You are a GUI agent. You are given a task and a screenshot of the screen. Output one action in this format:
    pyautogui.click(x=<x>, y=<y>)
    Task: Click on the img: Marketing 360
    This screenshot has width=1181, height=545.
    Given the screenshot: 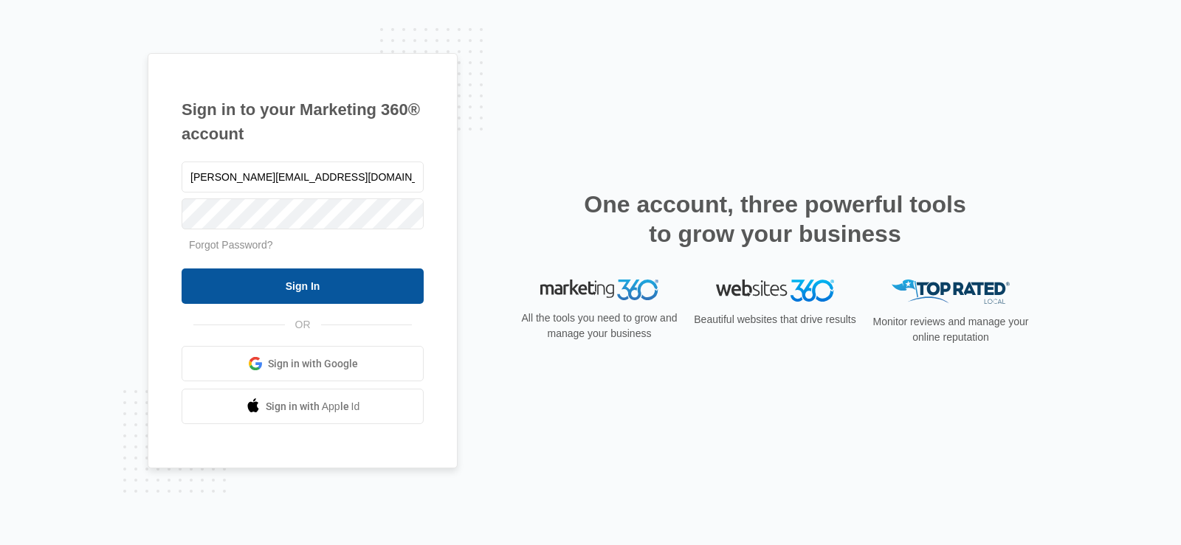 What is the action you would take?
    pyautogui.click(x=599, y=290)
    